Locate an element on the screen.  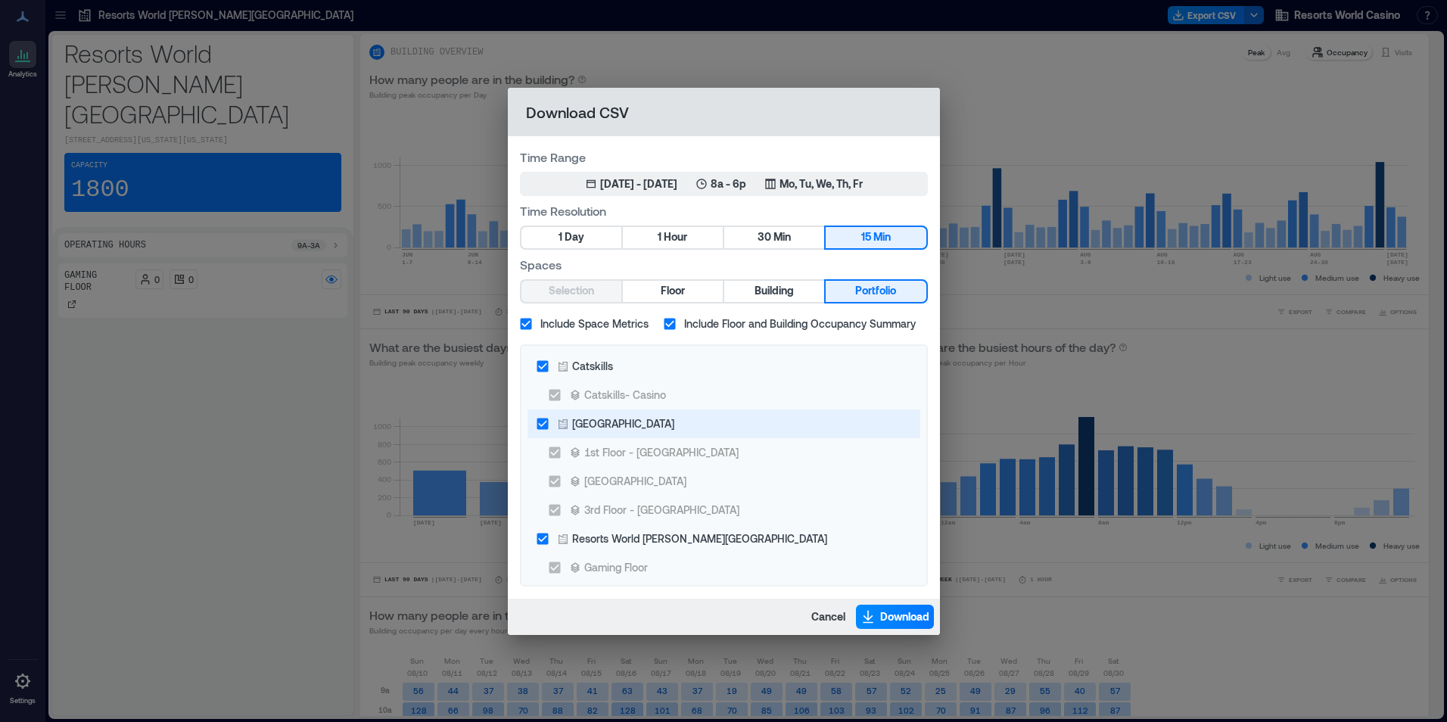
label: Time Resolution is located at coordinates (723, 210).